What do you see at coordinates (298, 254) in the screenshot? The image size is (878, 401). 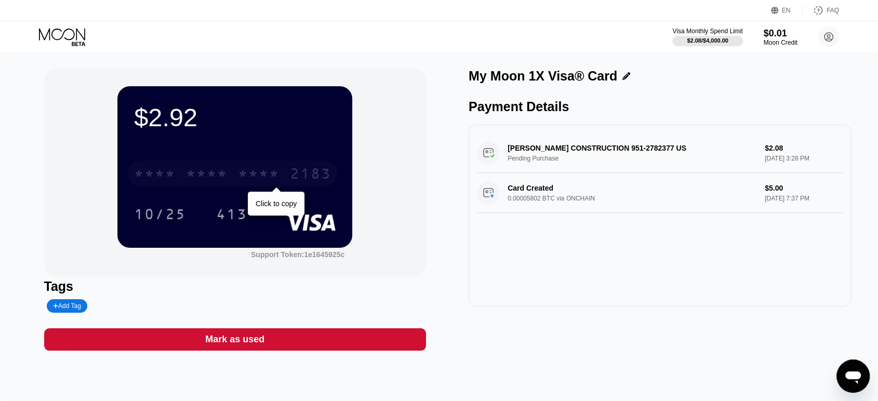 I see `div: Support Token: 1e1645925c` at bounding box center [298, 254].